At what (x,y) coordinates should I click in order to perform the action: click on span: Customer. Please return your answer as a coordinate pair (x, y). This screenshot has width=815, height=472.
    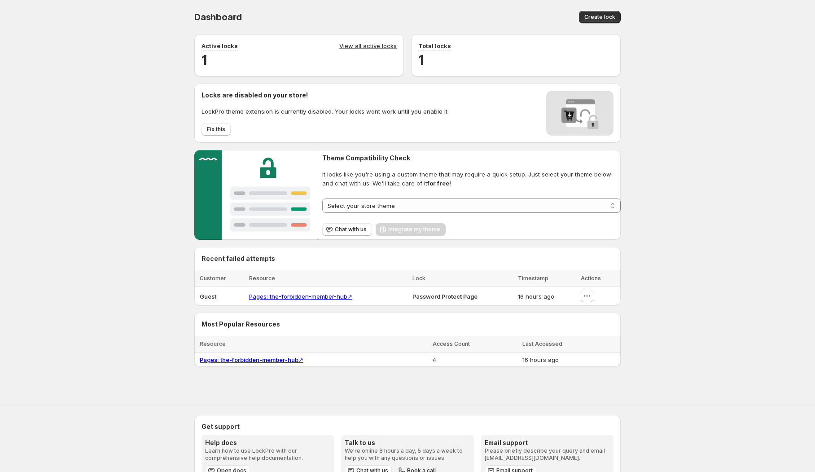
    Looking at the image, I should click on (213, 278).